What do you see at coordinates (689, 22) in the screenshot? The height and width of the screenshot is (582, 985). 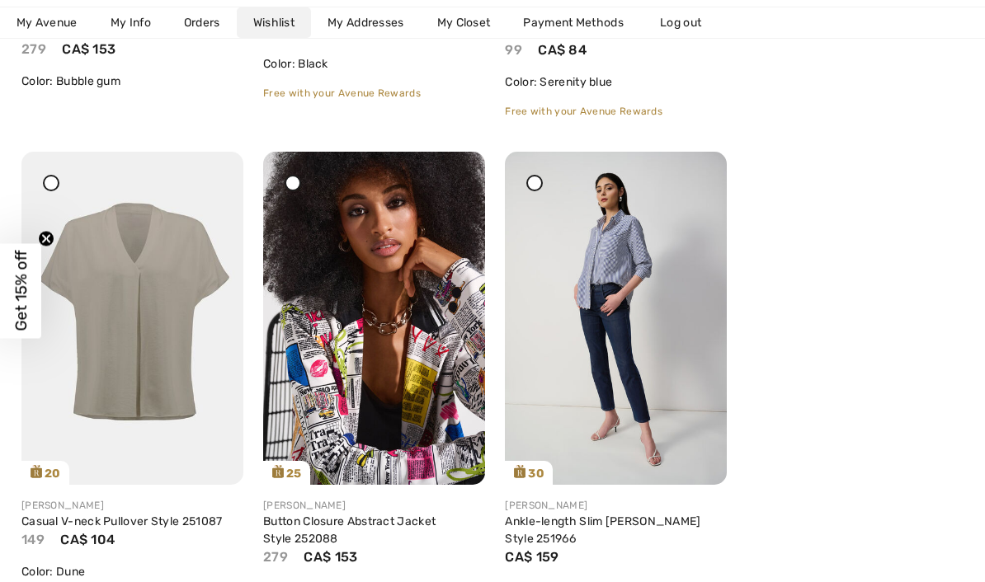 I see `a: Log out` at bounding box center [689, 22].